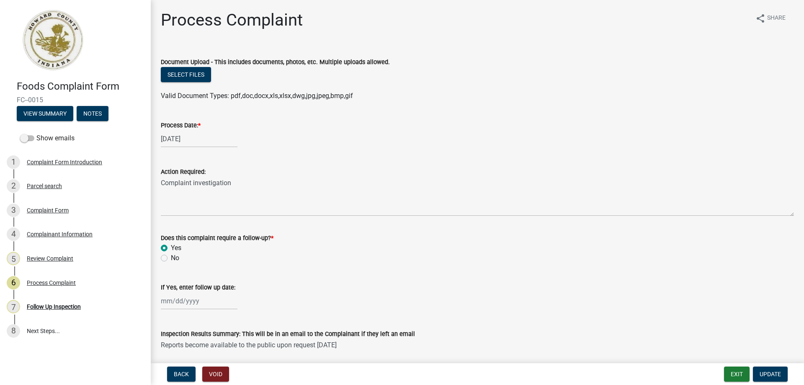  I want to click on div: Complaint Form, so click(48, 210).